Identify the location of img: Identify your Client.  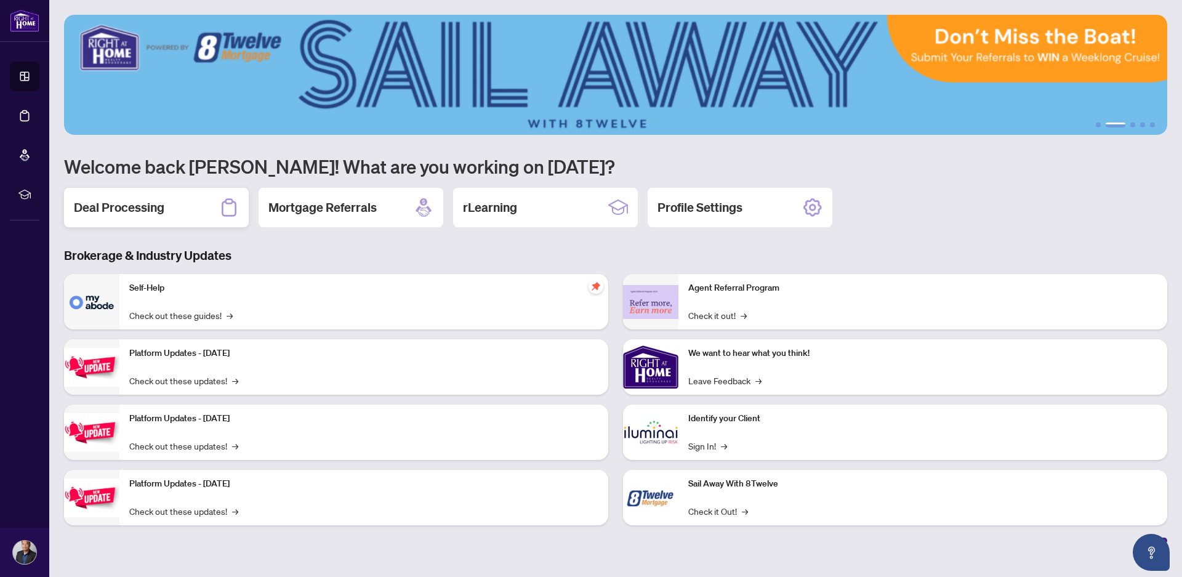
(651, 432).